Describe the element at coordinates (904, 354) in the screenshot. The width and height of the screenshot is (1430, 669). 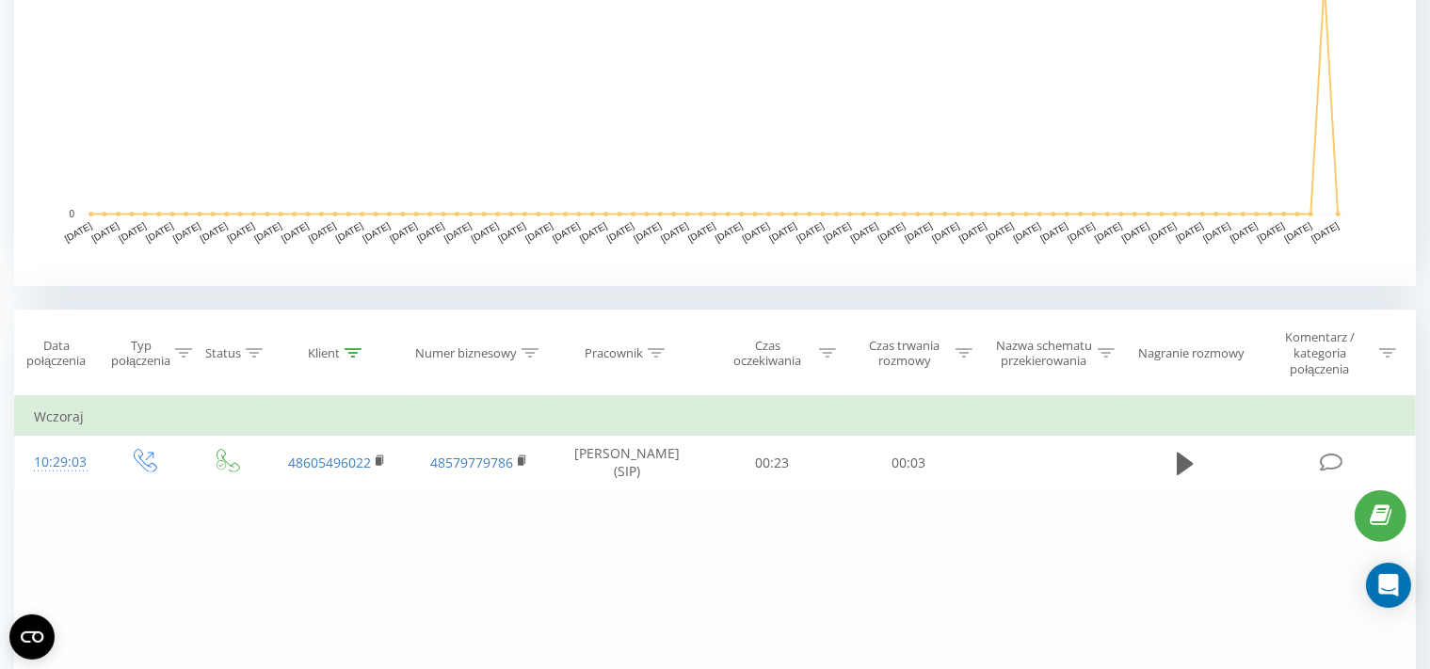
I see `div: Czas trwania rozmowy` at that location.